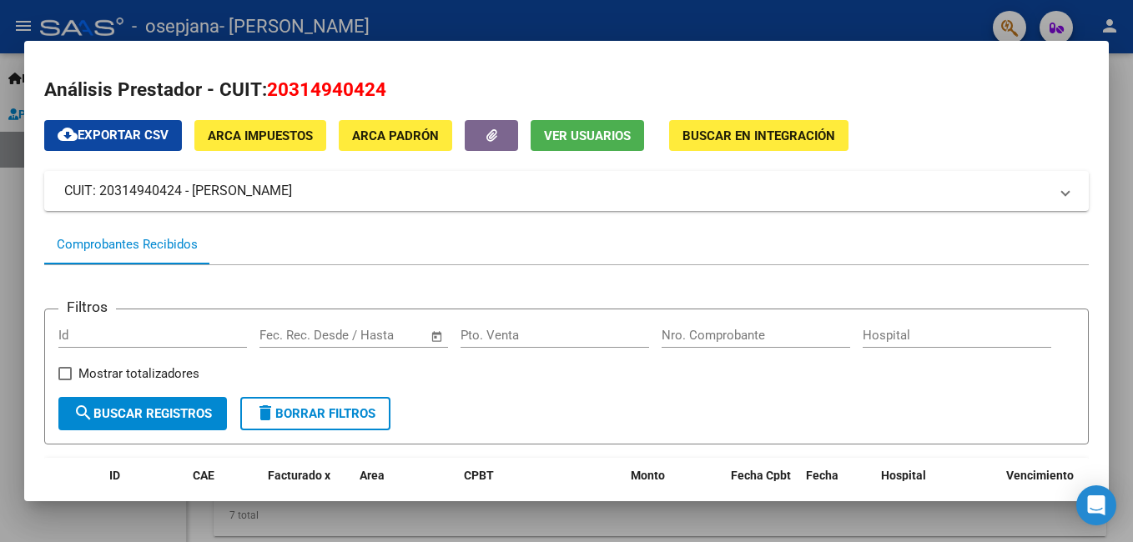  Describe the element at coordinates (113, 135) in the screenshot. I see `span: Exportar CSV` at that location.